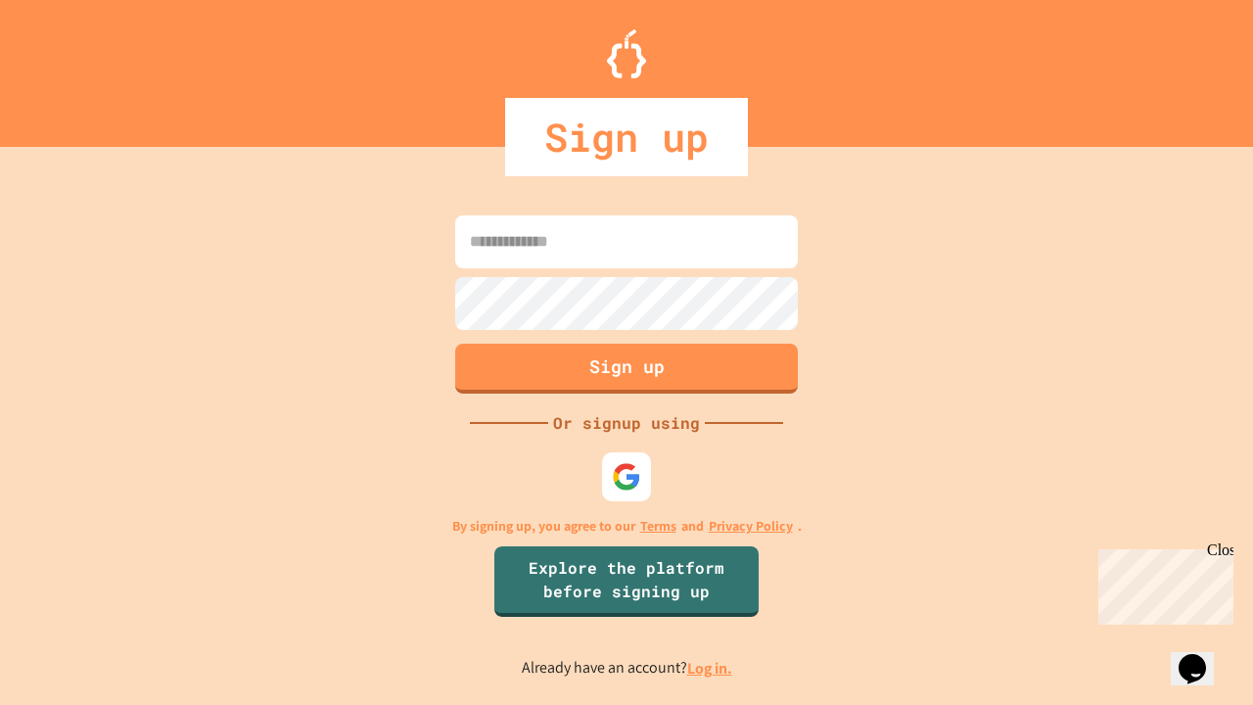 The height and width of the screenshot is (705, 1253). What do you see at coordinates (626, 581) in the screenshot?
I see `a: Explore the platform before signing up` at bounding box center [626, 581].